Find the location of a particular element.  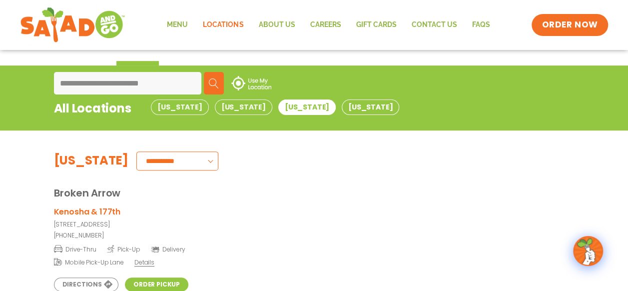

a: Menu is located at coordinates (177, 25).